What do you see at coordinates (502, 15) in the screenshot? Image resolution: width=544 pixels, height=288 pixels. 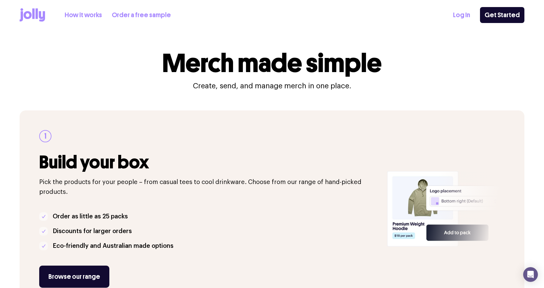 I see `a: Get Started` at bounding box center [502, 15].